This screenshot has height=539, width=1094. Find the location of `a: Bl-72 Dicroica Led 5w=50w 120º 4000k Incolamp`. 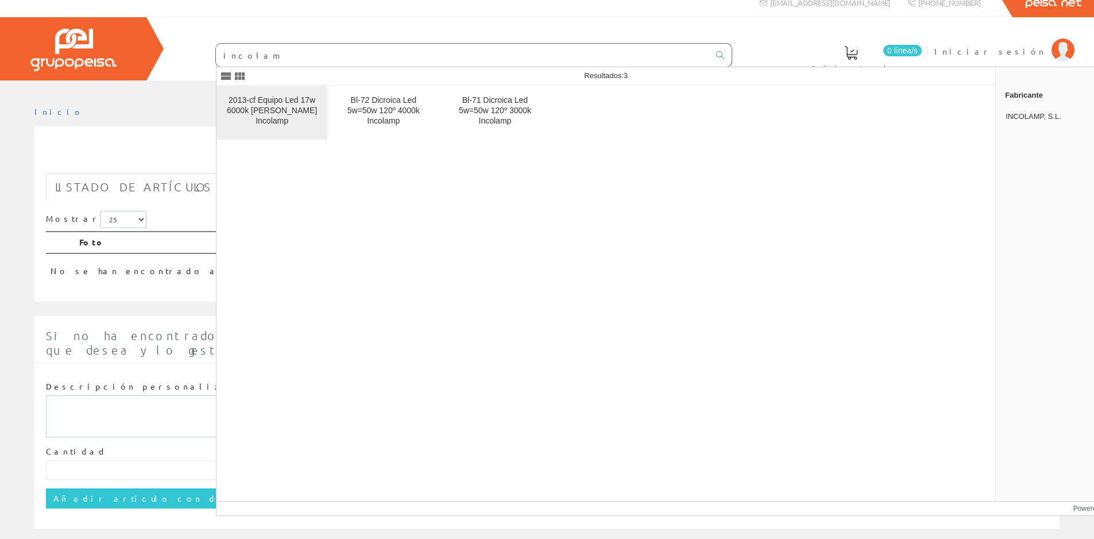

a: Bl-72 Dicroica Led 5w=50w 120º 4000k Incolamp is located at coordinates (383, 113).